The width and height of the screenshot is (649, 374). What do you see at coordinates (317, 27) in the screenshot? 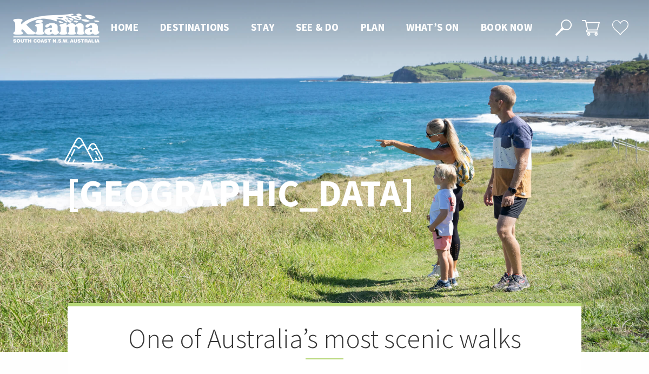
I see `span: See & Do` at bounding box center [317, 27].